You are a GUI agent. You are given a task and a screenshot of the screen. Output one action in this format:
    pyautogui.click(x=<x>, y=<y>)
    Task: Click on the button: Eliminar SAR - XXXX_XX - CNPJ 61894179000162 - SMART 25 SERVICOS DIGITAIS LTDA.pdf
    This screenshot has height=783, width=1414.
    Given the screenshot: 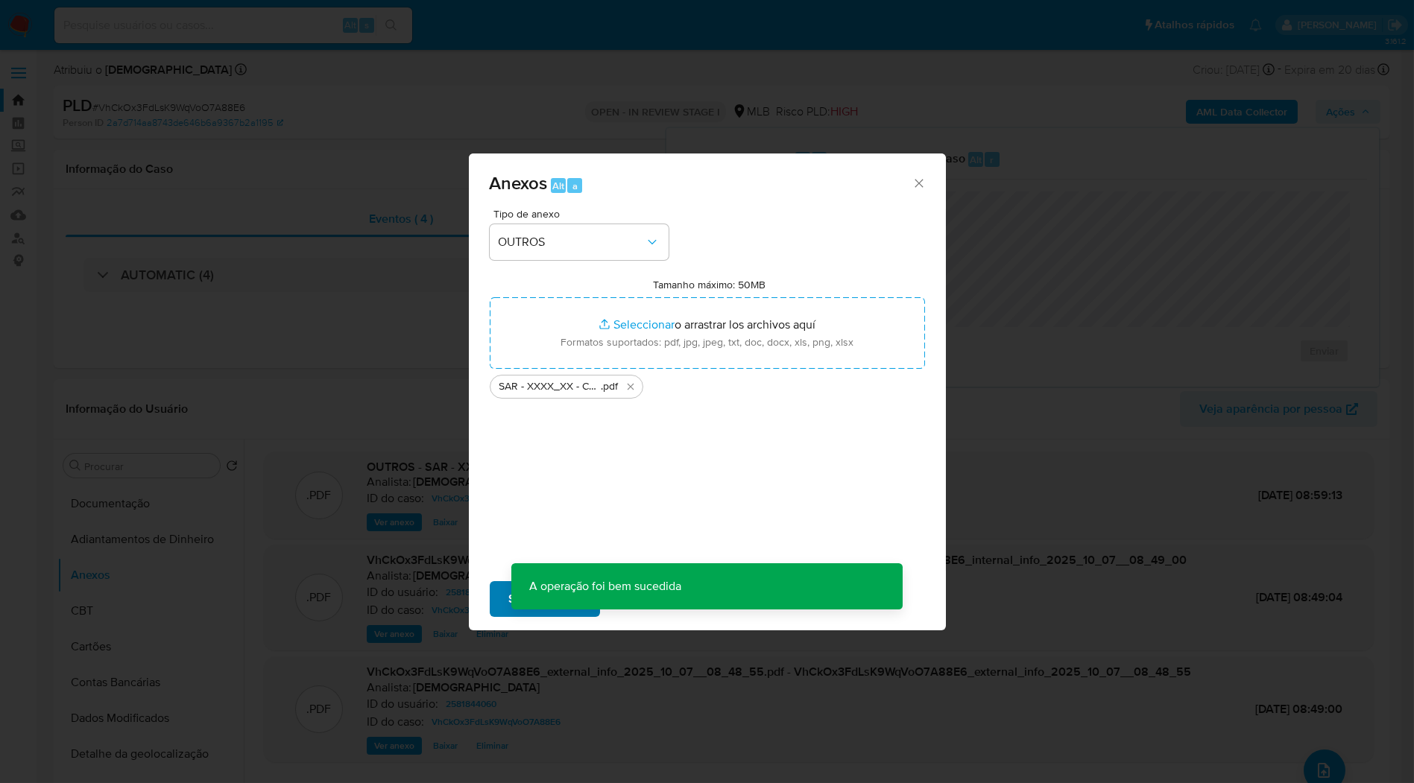 What is the action you would take?
    pyautogui.click(x=630, y=387)
    